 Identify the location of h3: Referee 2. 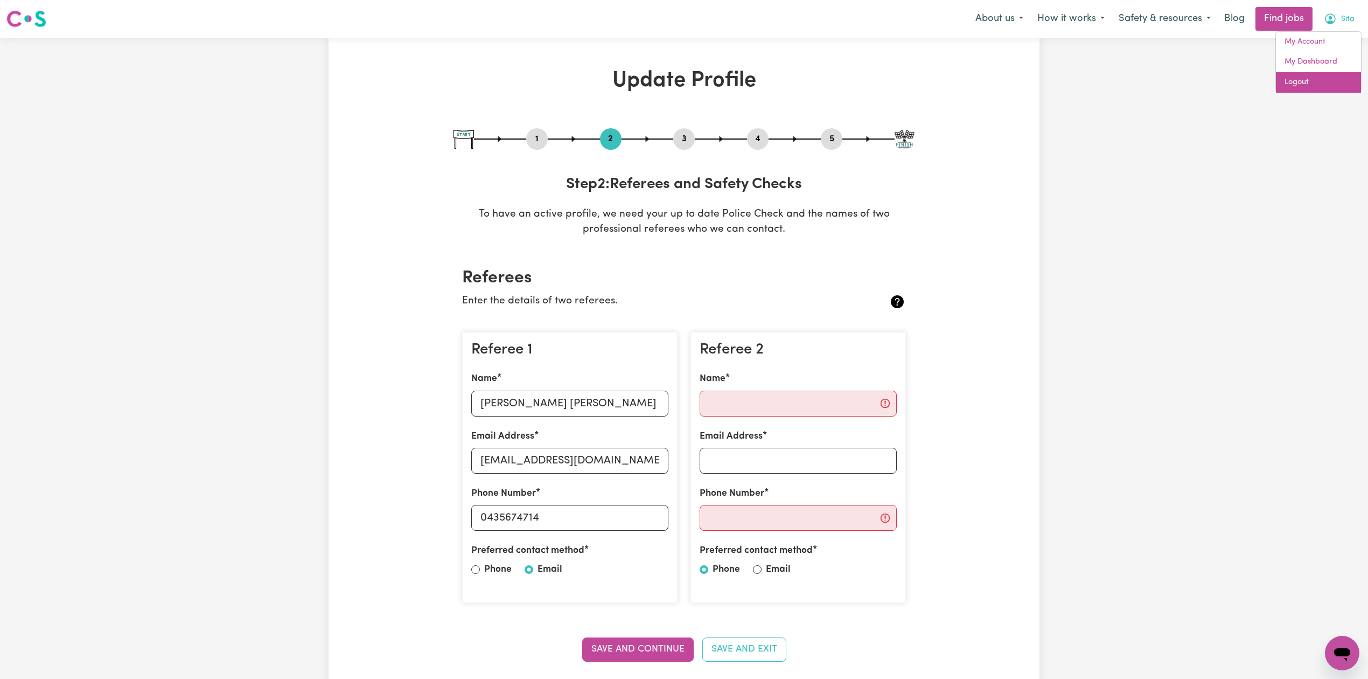
(798, 350).